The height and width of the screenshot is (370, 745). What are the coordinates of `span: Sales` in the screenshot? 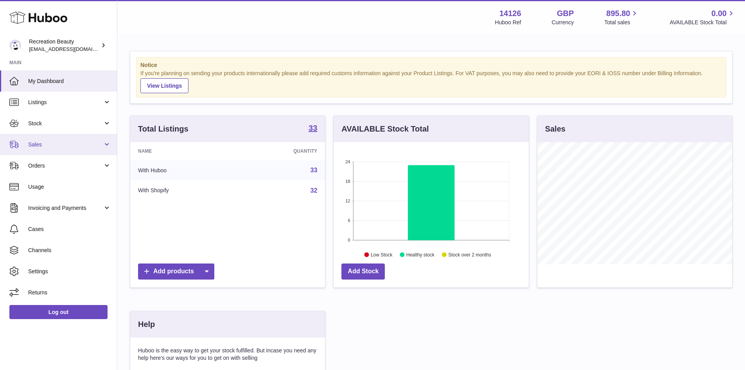 It's located at (65, 144).